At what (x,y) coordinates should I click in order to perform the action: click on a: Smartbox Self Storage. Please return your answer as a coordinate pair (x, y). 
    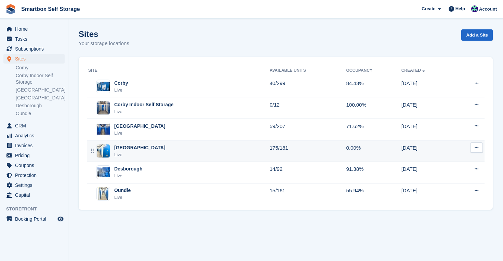
    Looking at the image, I should click on (51, 9).